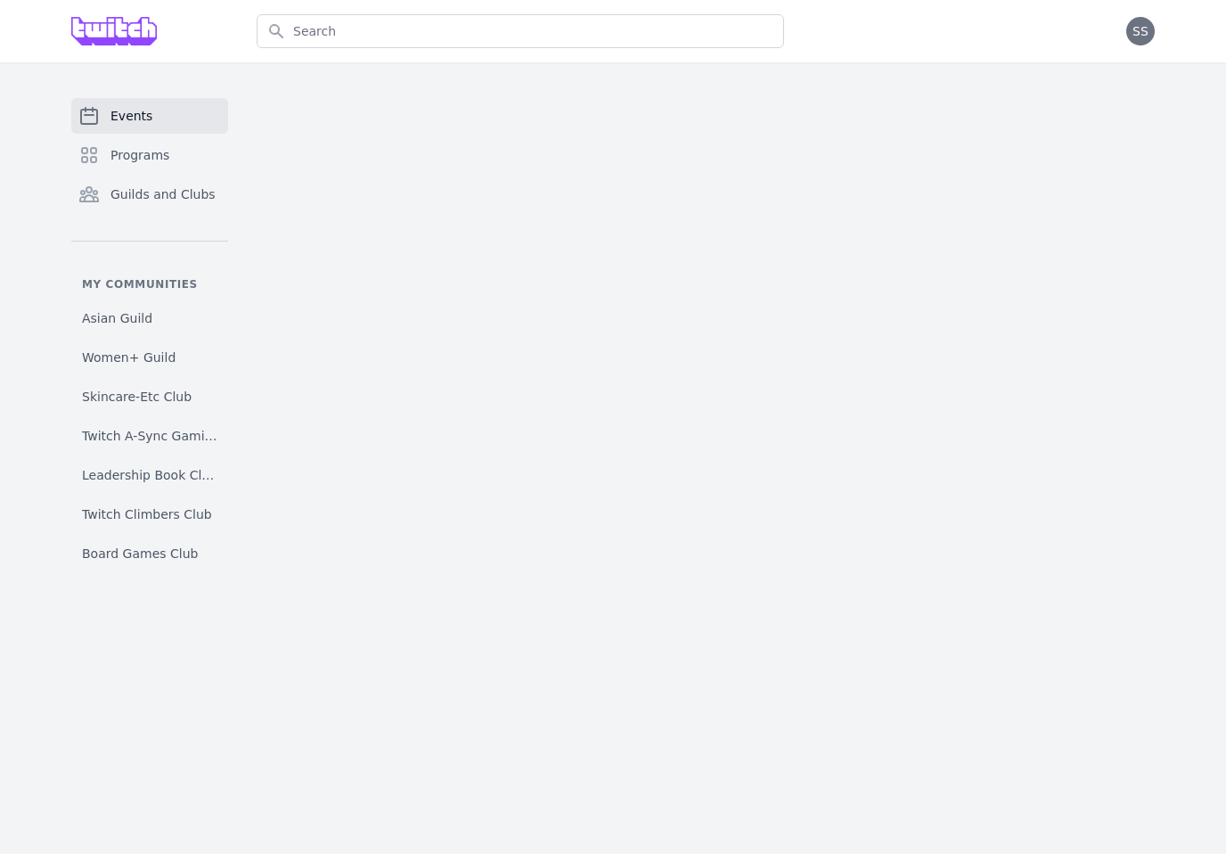  What do you see at coordinates (128, 357) in the screenshot?
I see `span: Women+ Guild` at bounding box center [128, 357].